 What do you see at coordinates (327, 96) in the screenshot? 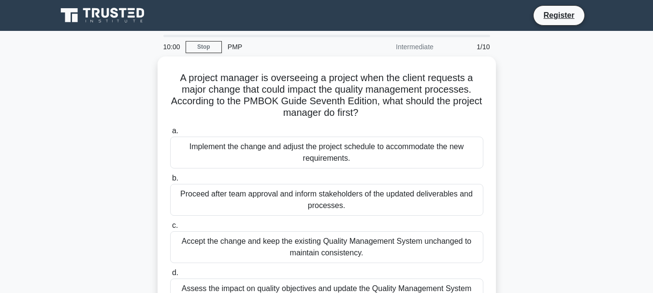
I see `h5: A project manager is overseeing a project when the client requests a major change that could impa...` at bounding box center [327, 96].